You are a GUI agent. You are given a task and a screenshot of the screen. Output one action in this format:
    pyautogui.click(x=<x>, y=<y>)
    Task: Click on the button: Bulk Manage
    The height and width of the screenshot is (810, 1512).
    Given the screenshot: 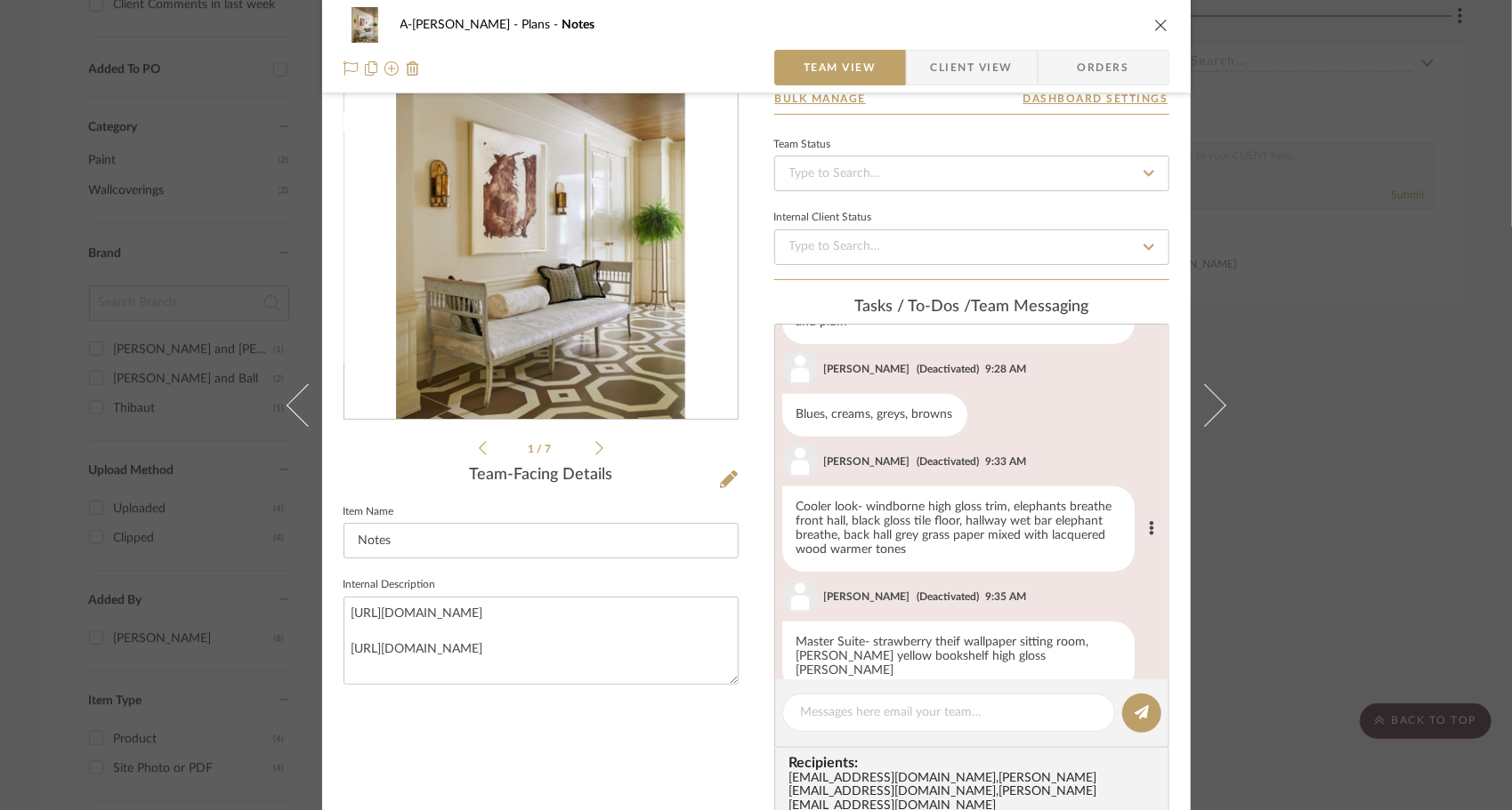 What is the action you would take?
    pyautogui.click(x=820, y=99)
    